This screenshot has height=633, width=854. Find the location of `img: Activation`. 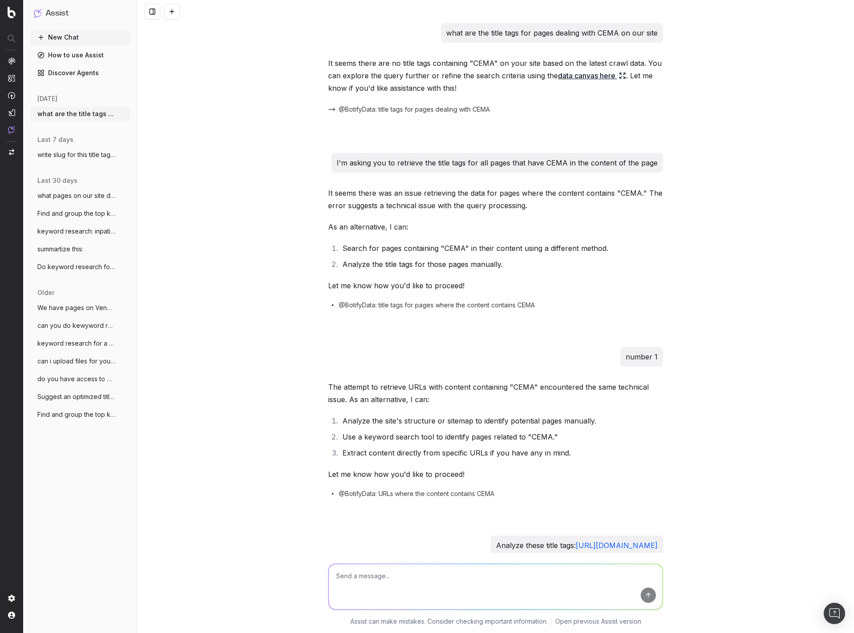

img: Activation is located at coordinates (12, 95).